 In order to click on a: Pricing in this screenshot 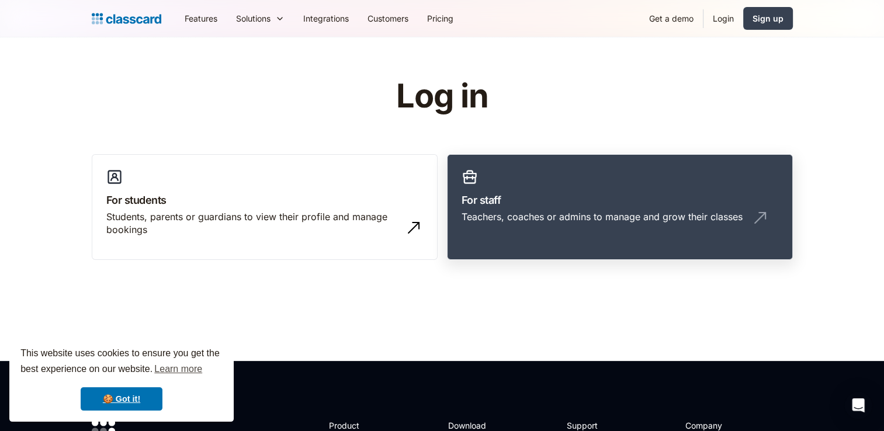, I will do `click(440, 18)`.